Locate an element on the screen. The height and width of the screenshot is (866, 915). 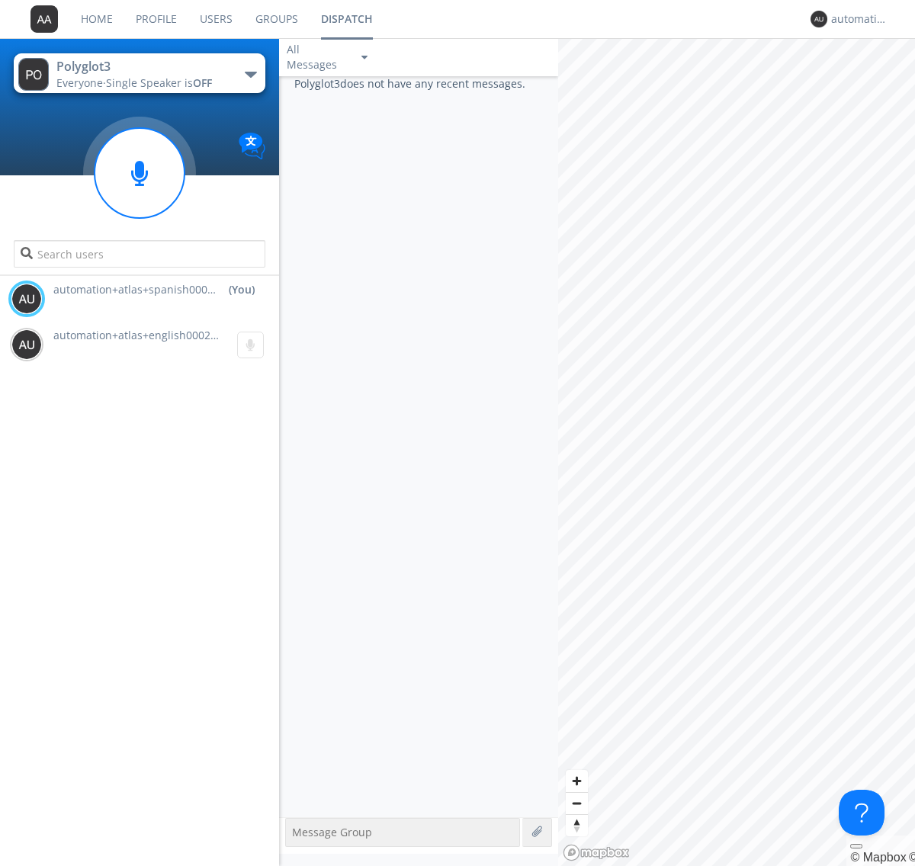
span: OFF is located at coordinates (202, 82).